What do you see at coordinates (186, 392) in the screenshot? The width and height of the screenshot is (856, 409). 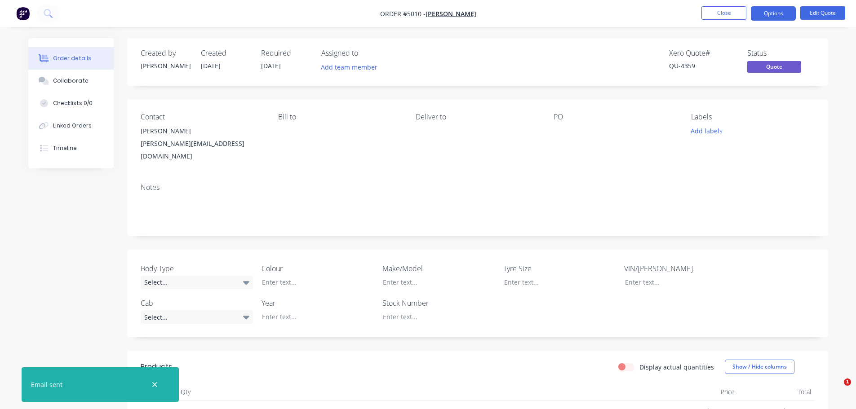 I see `div: Qty` at bounding box center [186, 392].